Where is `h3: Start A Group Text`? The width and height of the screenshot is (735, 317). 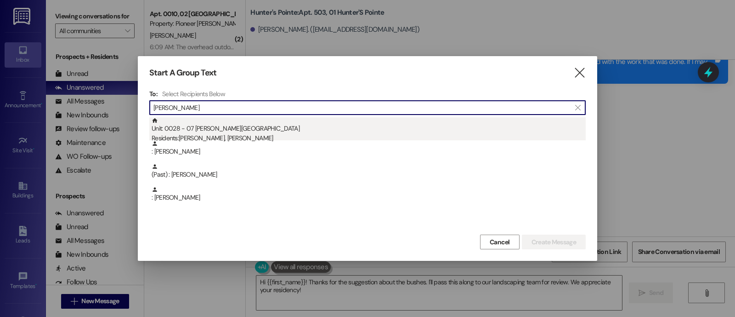
h3: Start A Group Text is located at coordinates (183, 73).